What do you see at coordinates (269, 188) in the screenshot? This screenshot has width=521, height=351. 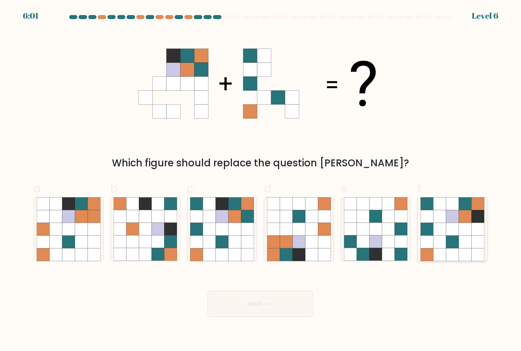 I see `span: d.` at bounding box center [269, 188].